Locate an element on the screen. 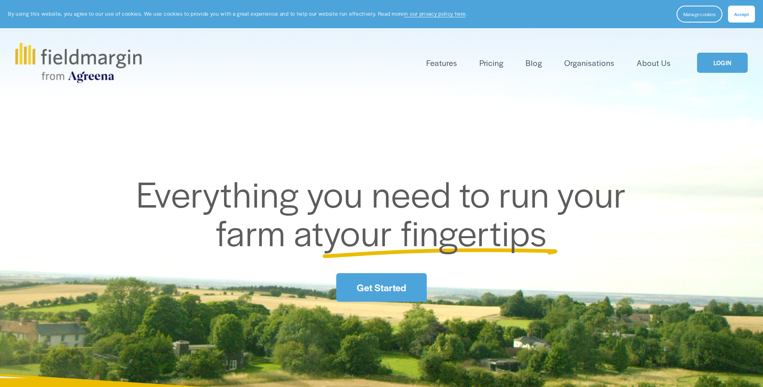 Image resolution: width=763 pixels, height=387 pixels. a: Get Started is located at coordinates (381, 287).